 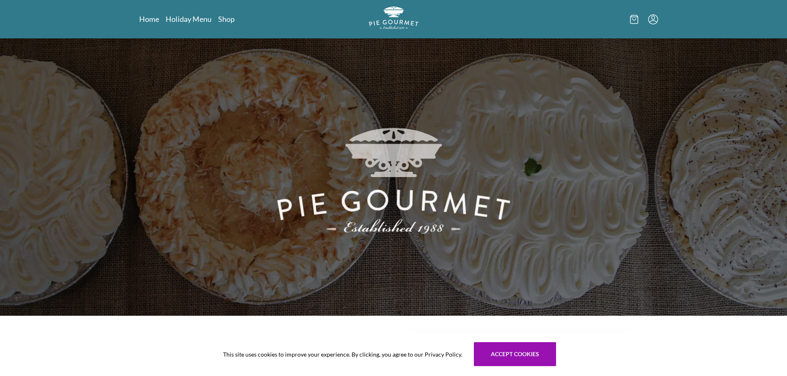 I want to click on button: Menu, so click(x=653, y=19).